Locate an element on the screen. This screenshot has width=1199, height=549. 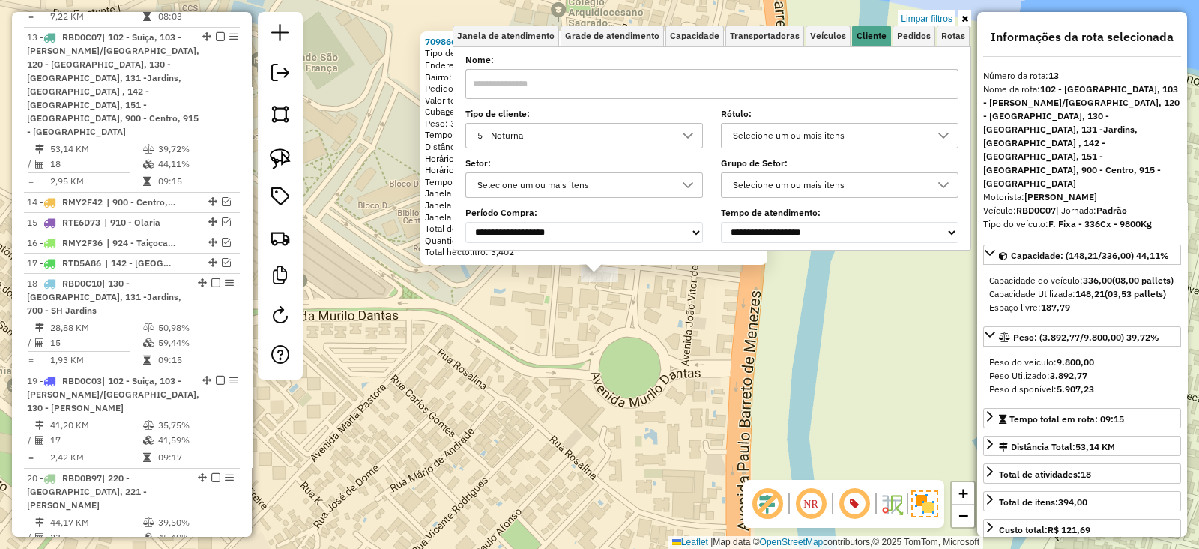
td: 09:15 is located at coordinates (195, 181).